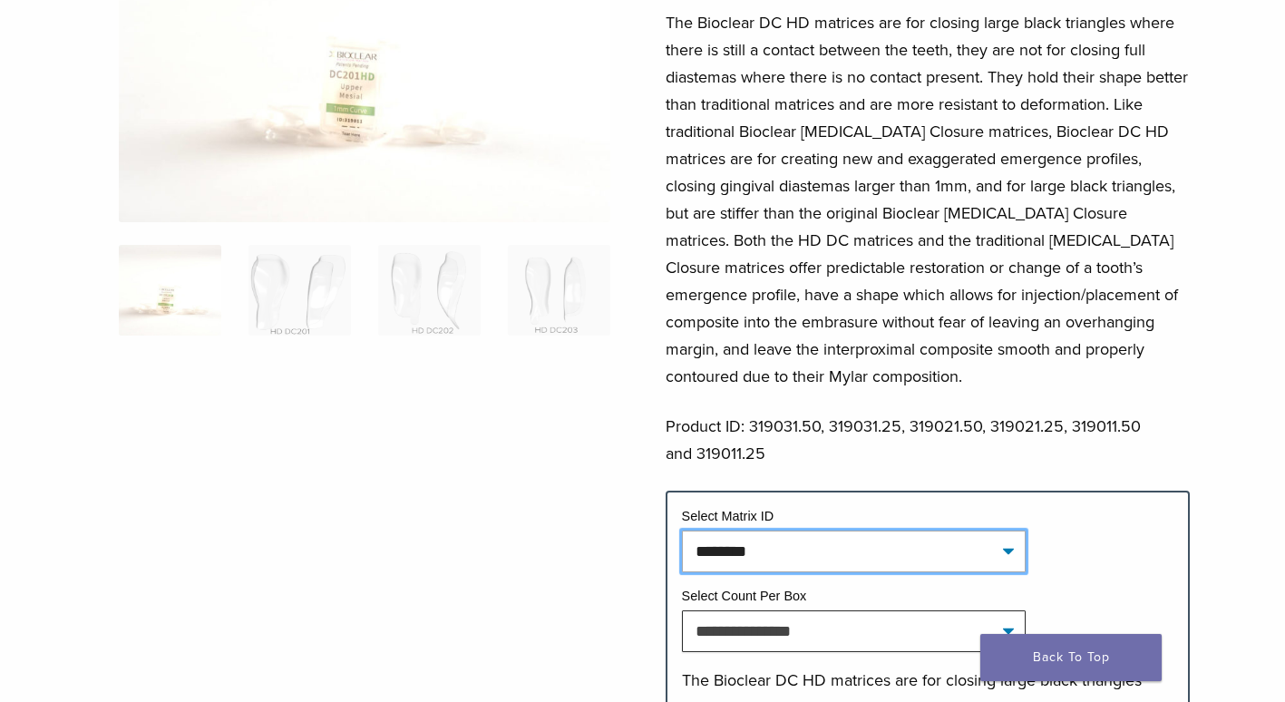 The width and height of the screenshot is (1285, 702). Describe the element at coordinates (728, 516) in the screenshot. I see `label: Select Matrix ID` at that location.